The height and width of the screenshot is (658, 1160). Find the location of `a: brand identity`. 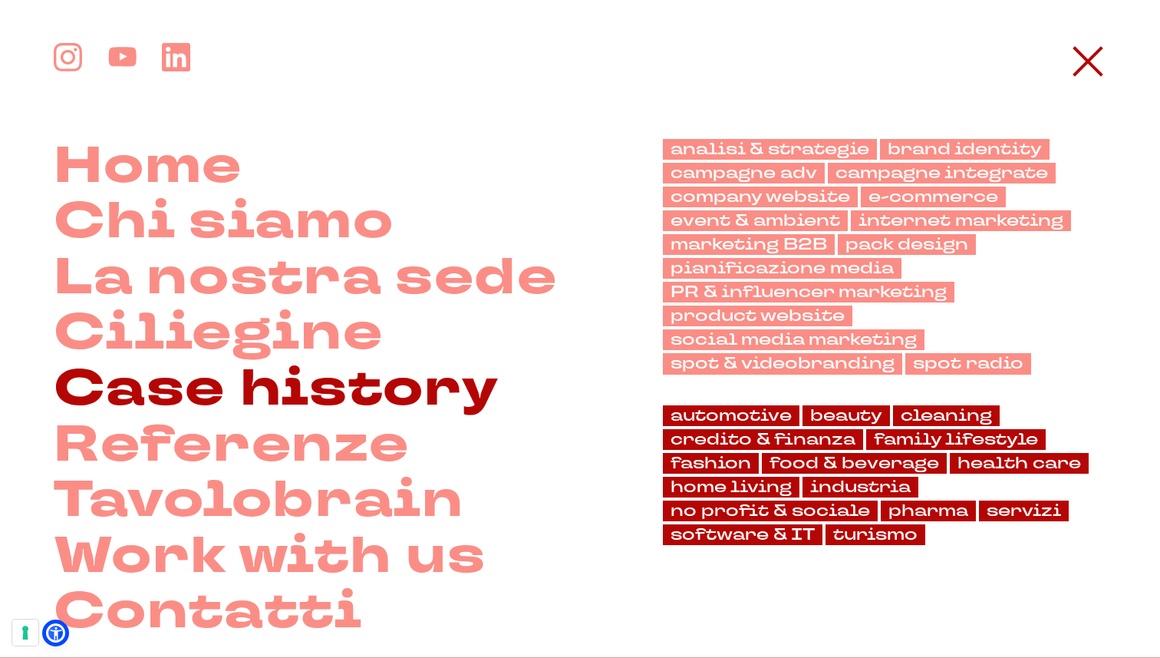

a: brand identity is located at coordinates (964, 149).